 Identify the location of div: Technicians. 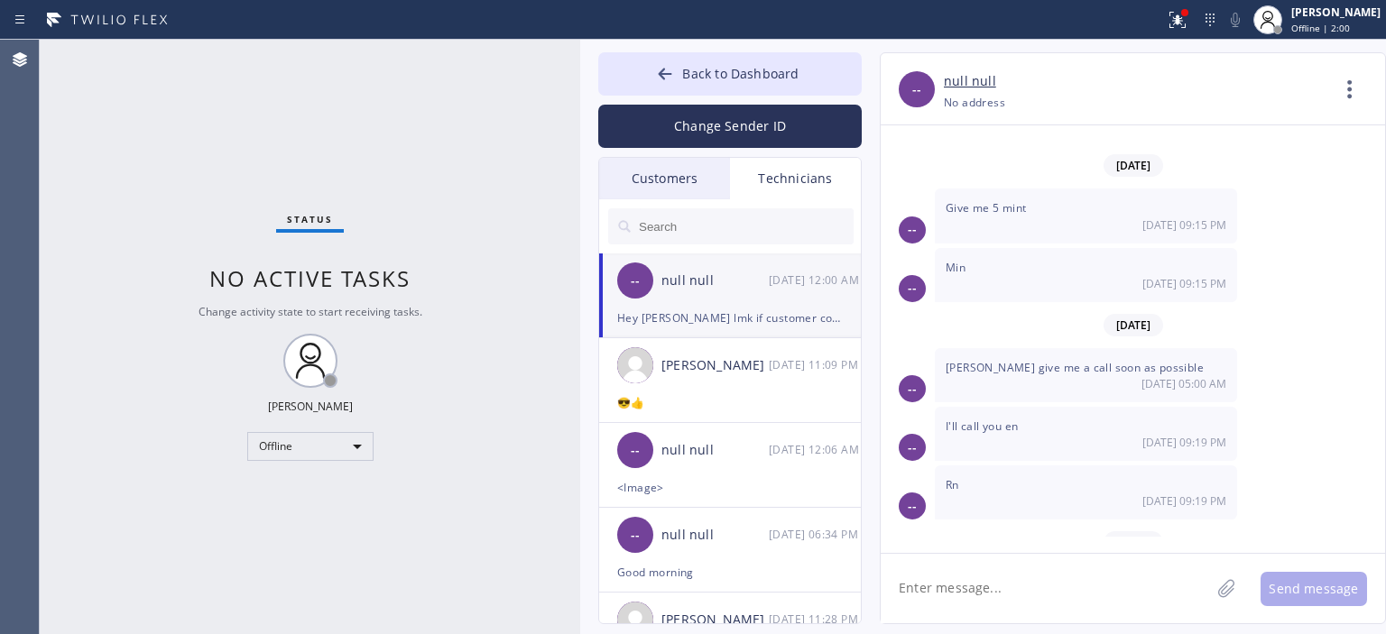
(795, 179).